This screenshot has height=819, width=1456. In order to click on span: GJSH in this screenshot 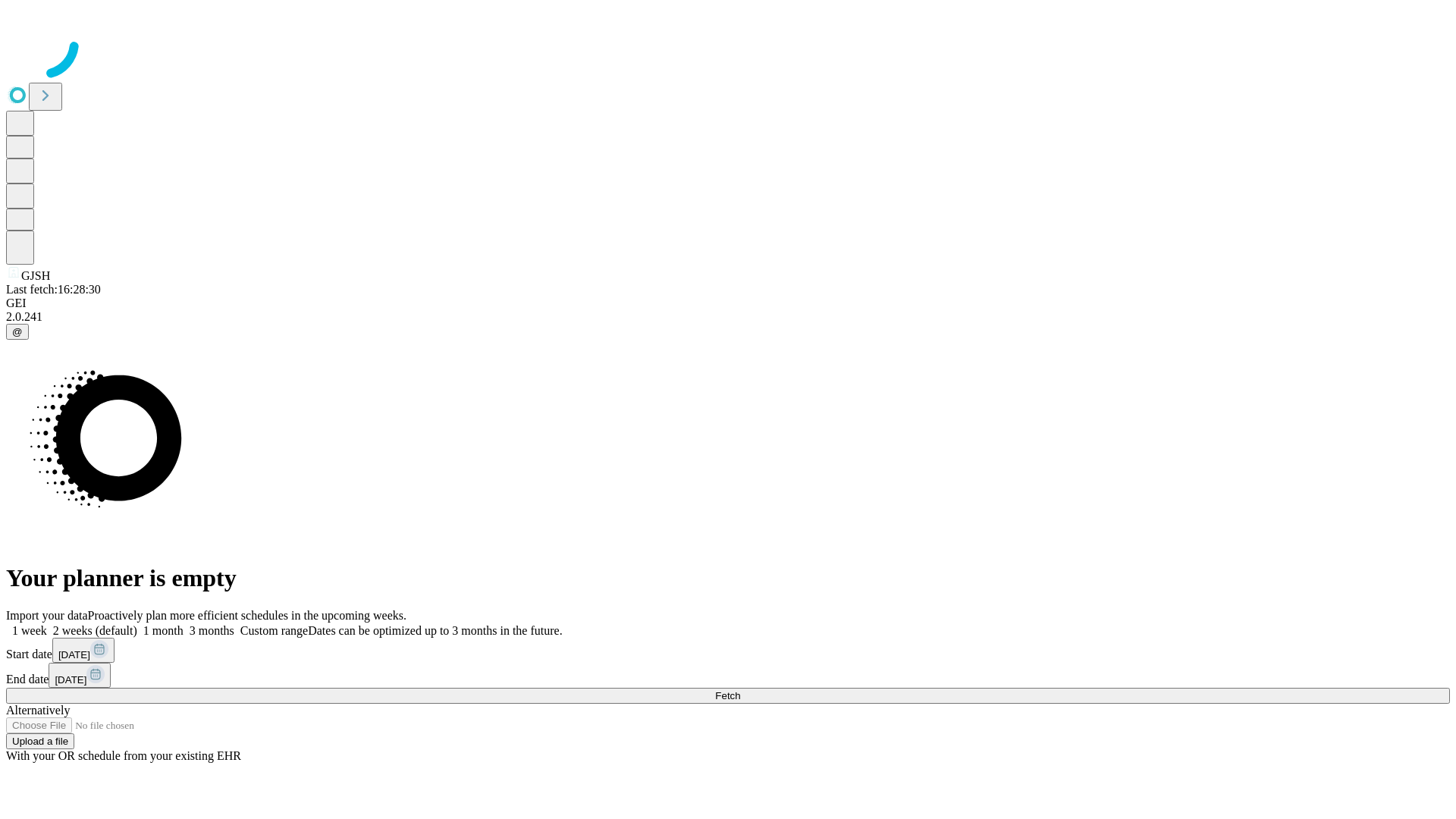, I will do `click(36, 275)`.